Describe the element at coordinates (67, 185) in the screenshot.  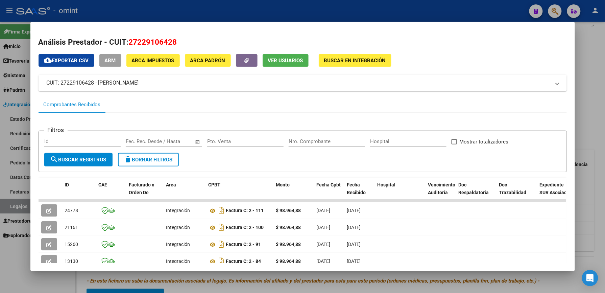
I see `span: ID` at that location.